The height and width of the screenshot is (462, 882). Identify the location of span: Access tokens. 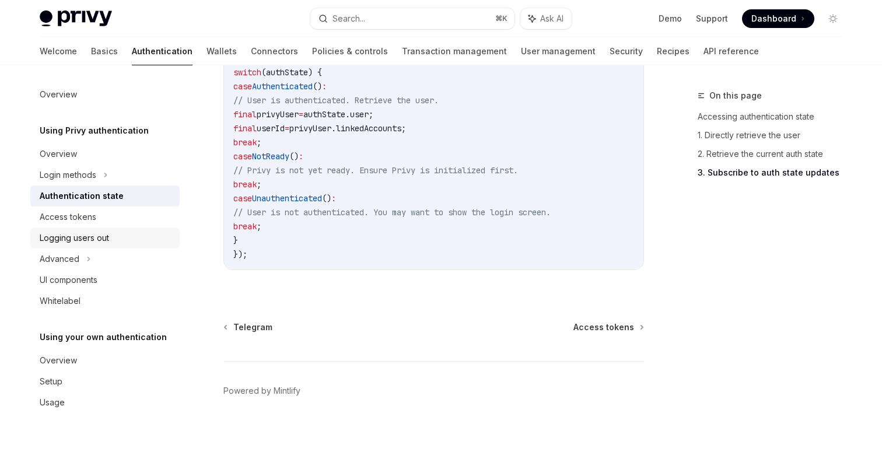
(604, 327).